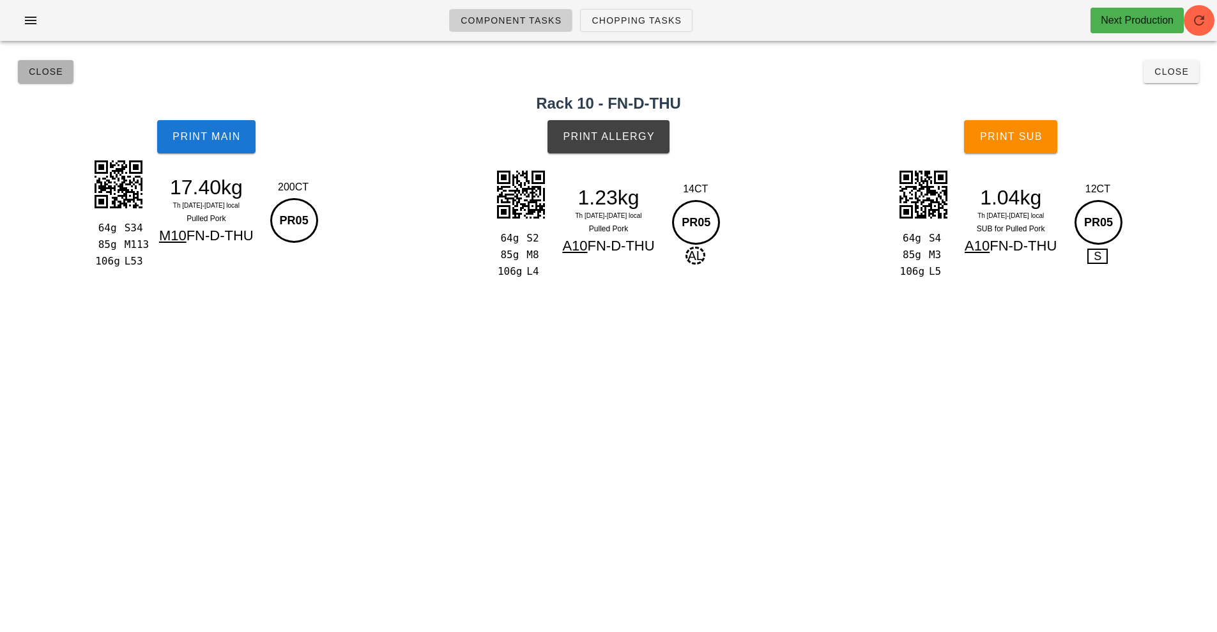 This screenshot has height=632, width=1217. What do you see at coordinates (293, 187) in the screenshot?
I see `div: 200CT` at bounding box center [293, 187].